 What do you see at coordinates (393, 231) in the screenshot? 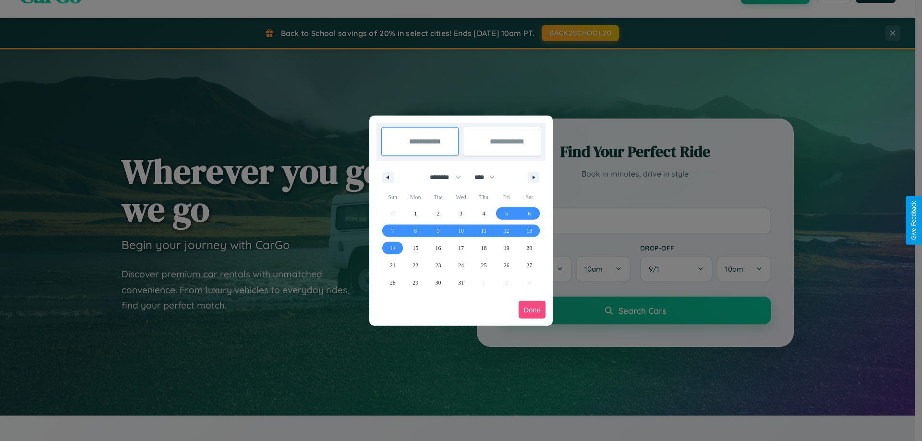
I see `span: 7` at bounding box center [393, 231].